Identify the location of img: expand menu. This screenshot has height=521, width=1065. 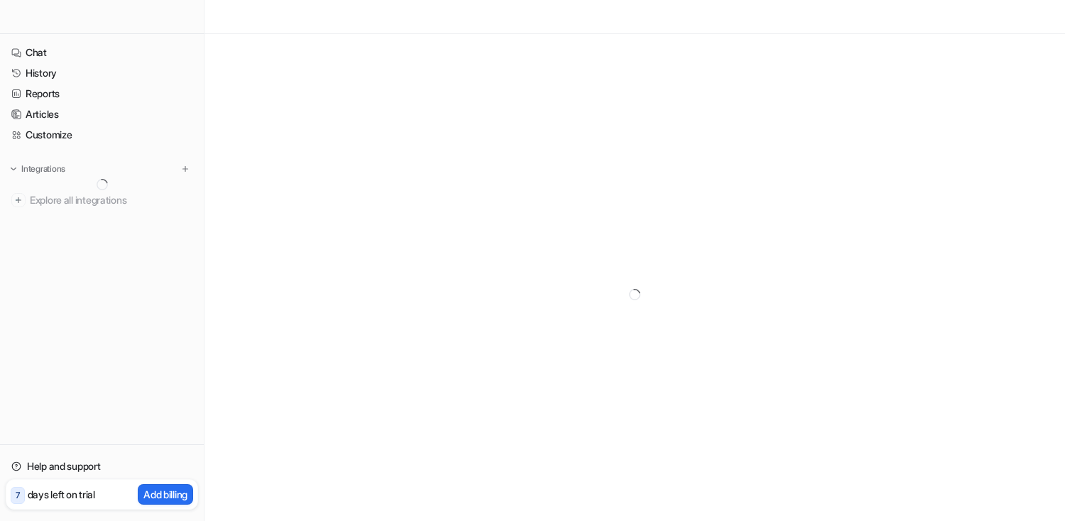
(13, 169).